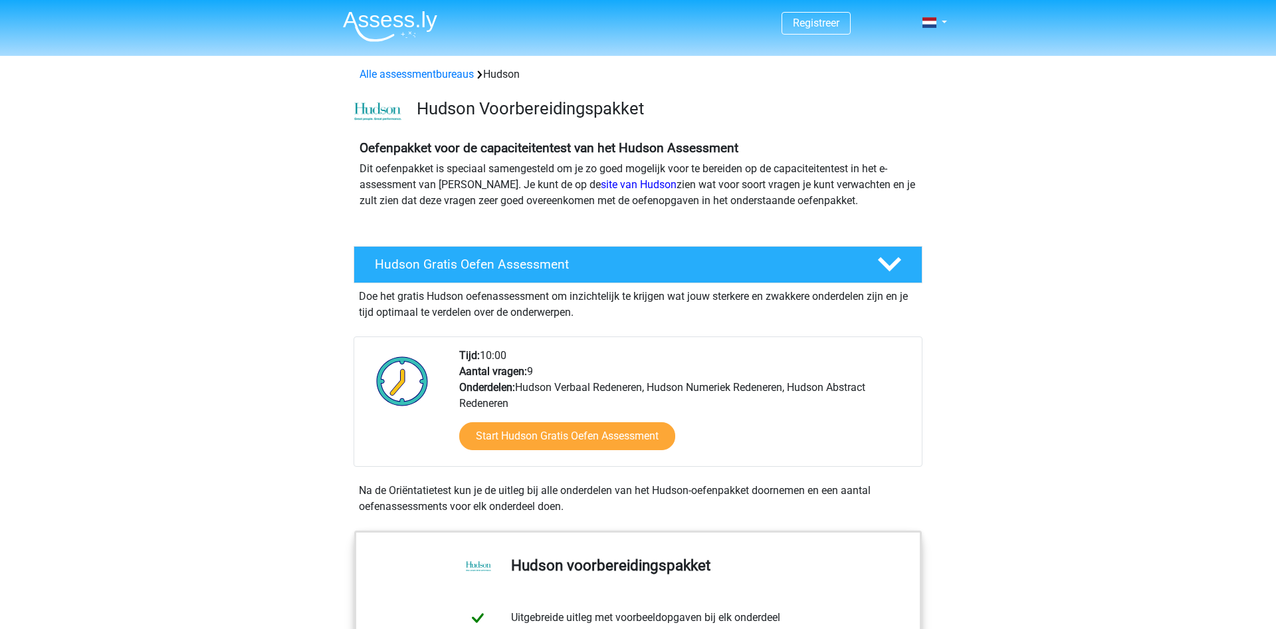 The width and height of the screenshot is (1276, 629). I want to click on img: Klok, so click(402, 381).